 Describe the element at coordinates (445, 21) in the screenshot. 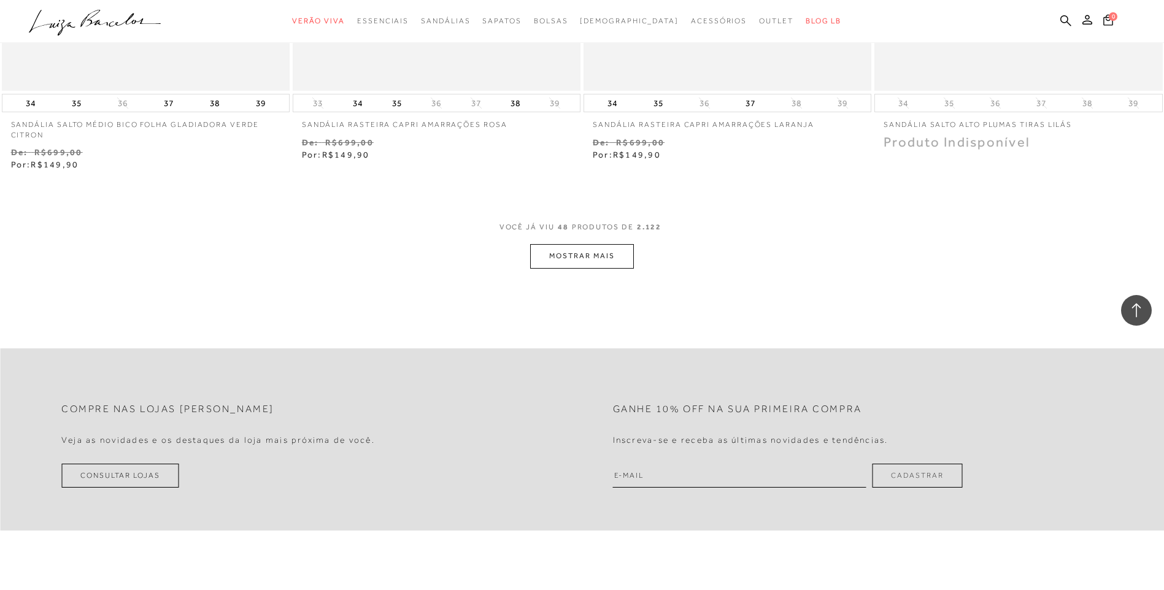

I see `span: Sandálias` at that location.